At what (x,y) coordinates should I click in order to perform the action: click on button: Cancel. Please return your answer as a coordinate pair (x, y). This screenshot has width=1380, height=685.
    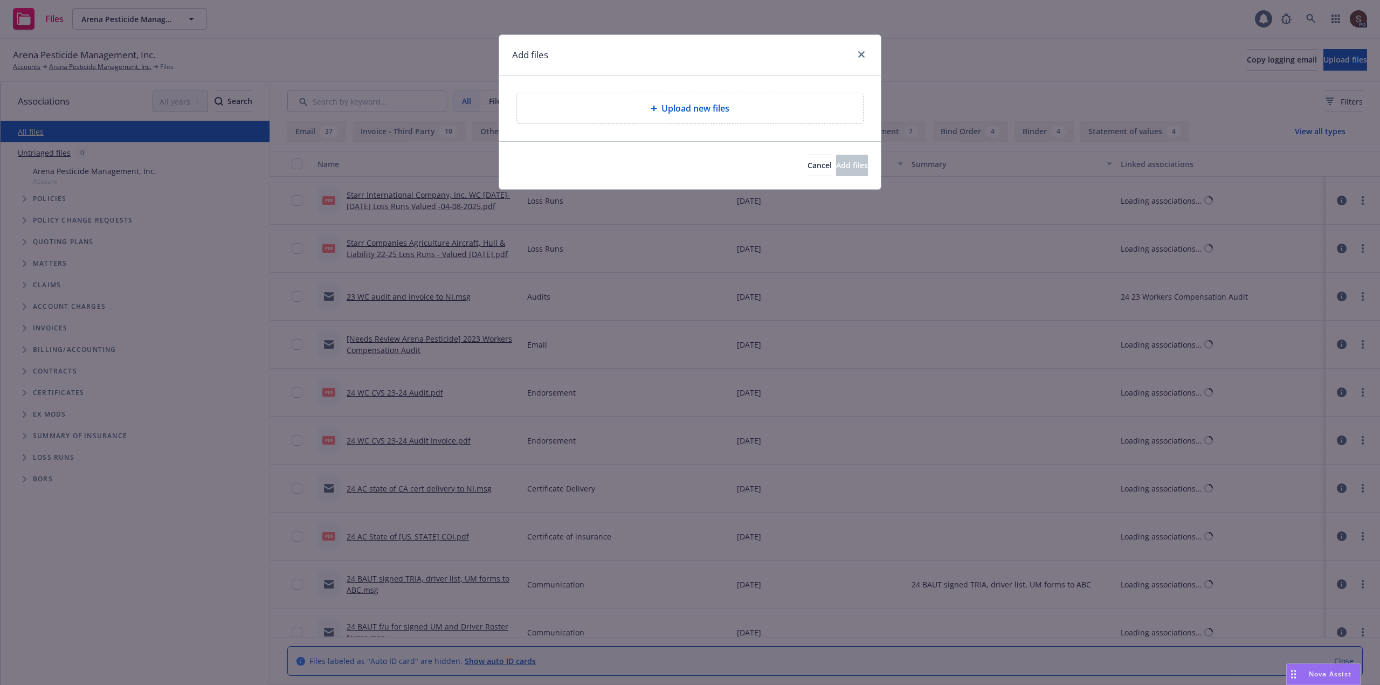
    Looking at the image, I should click on (819, 166).